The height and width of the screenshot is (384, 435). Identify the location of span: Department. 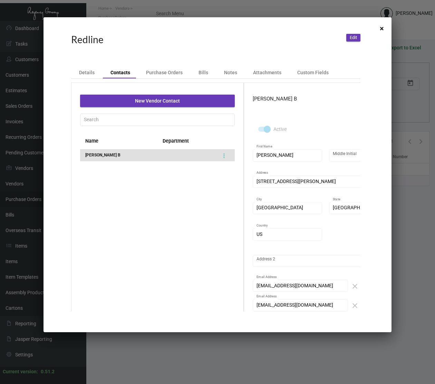
(196, 141).